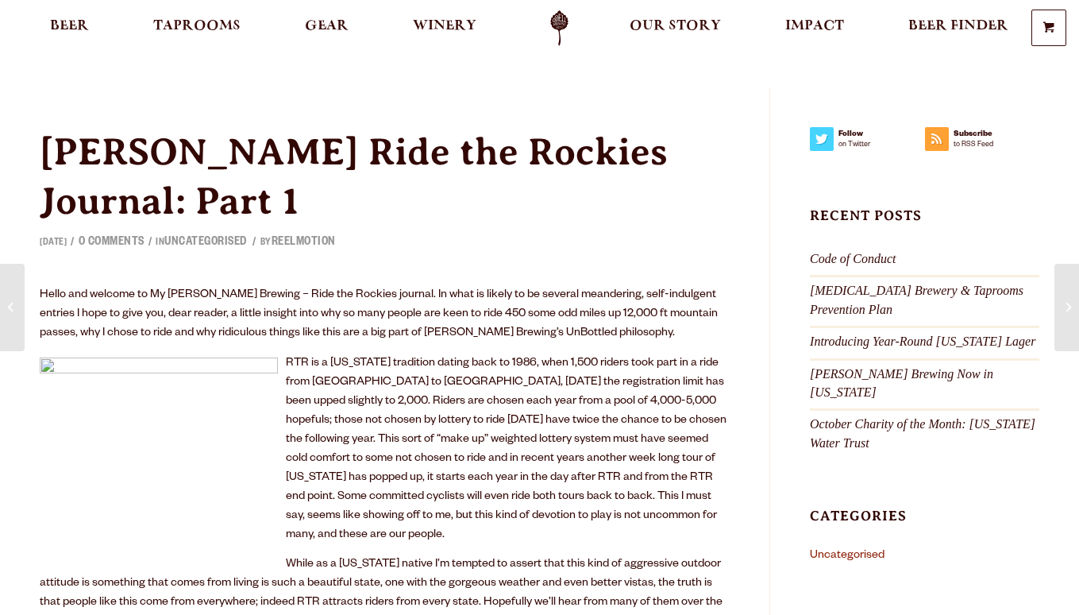 The height and width of the screenshot is (615, 1079). Describe the element at coordinates (111, 243) in the screenshot. I see `a: 0 Comments` at that location.